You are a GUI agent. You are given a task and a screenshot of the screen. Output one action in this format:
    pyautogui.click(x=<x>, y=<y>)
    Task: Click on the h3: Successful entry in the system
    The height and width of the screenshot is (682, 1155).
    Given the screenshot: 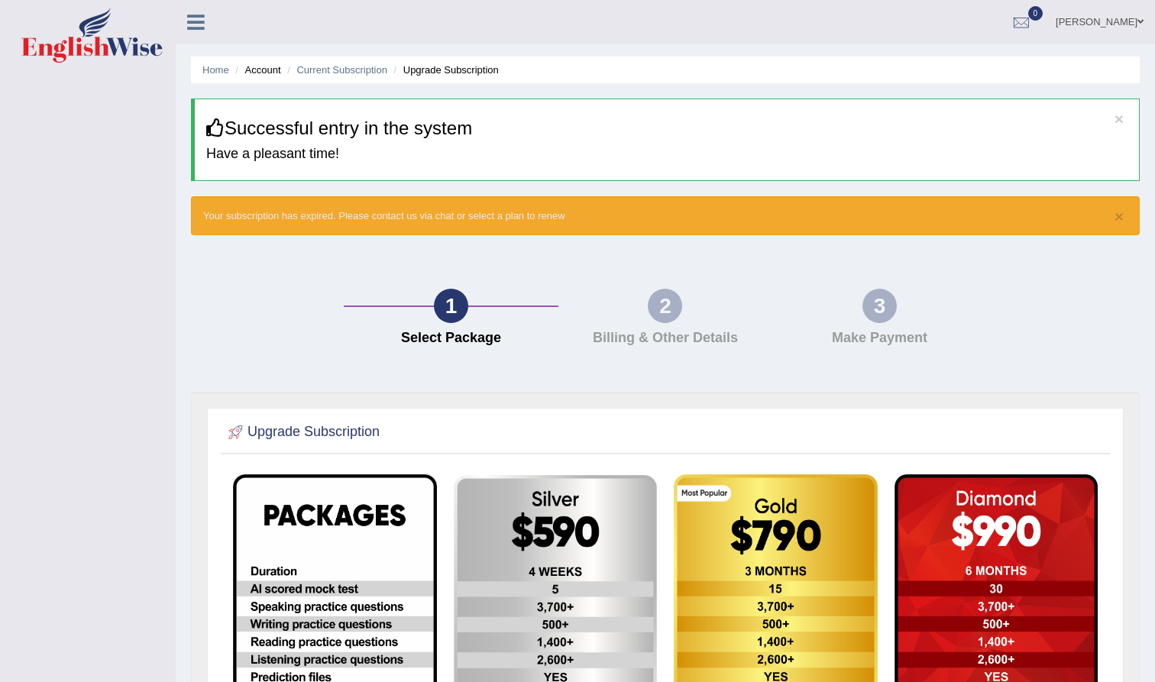 What is the action you would take?
    pyautogui.click(x=667, y=128)
    